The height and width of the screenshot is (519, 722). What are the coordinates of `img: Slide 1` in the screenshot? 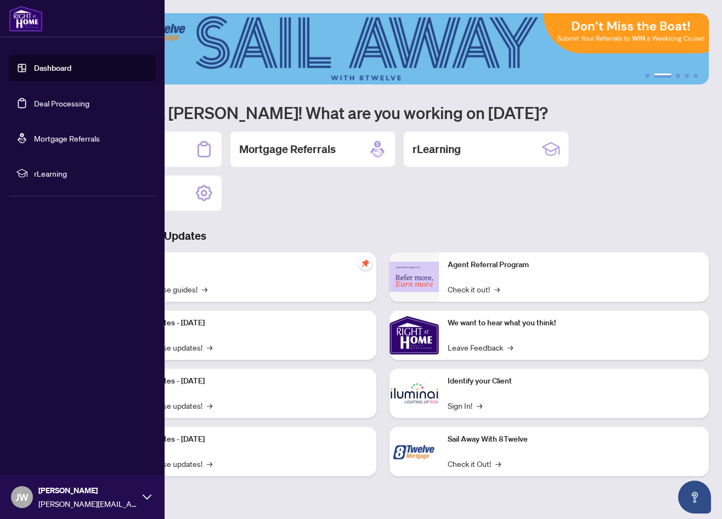 It's located at (383, 49).